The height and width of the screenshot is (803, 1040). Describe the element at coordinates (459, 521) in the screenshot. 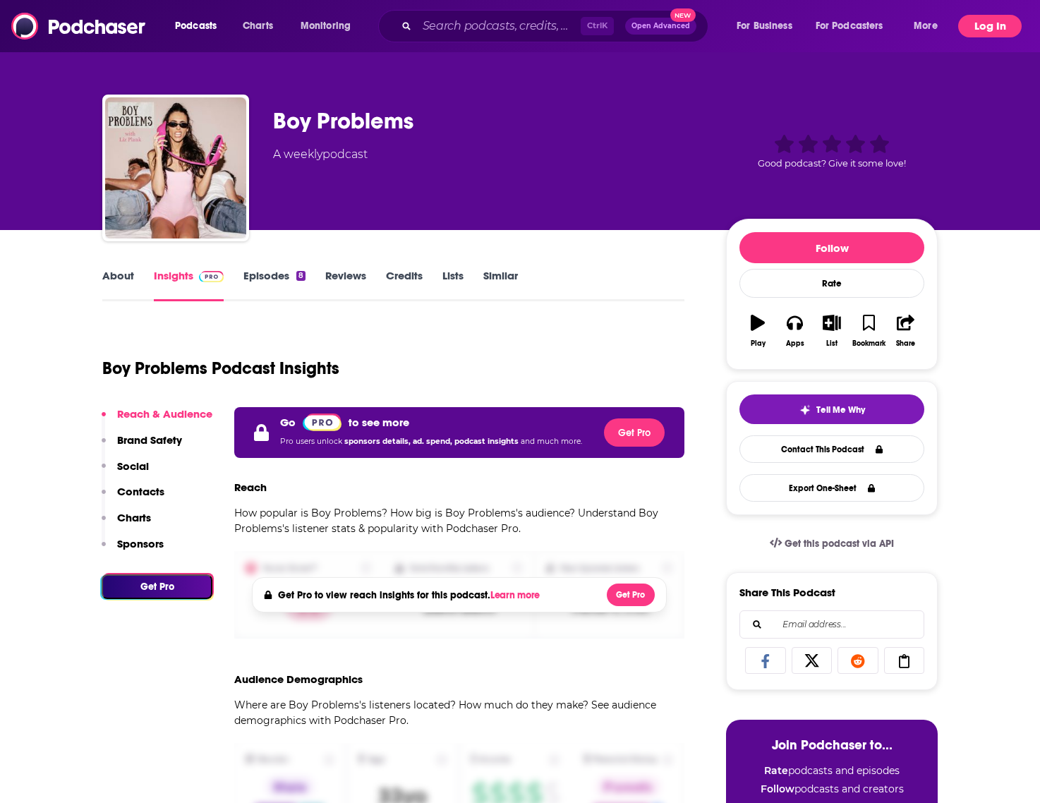

I see `p: How popular is Boy Problems? How big is Boy Problems's audience? Understand Boy Problems's listen...` at that location.